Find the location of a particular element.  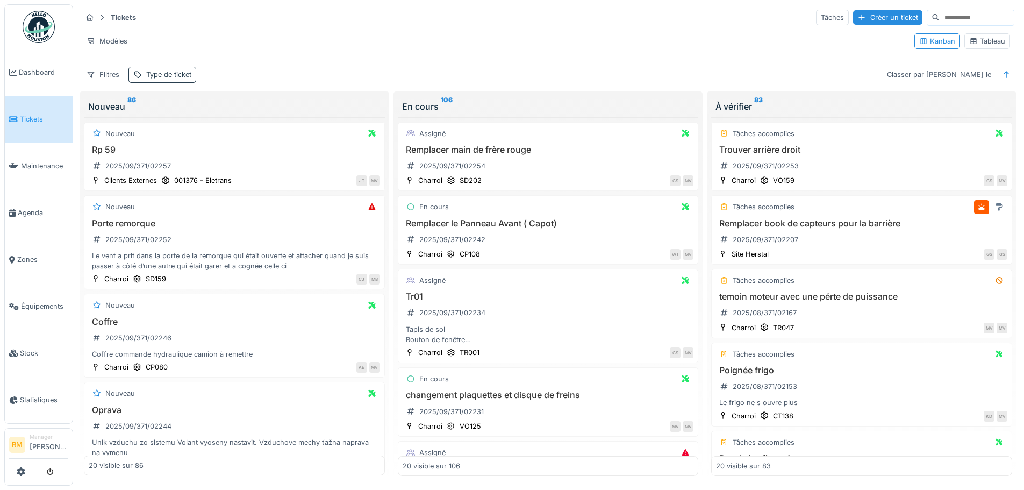

div: 2025/09/371/02246 is located at coordinates (138, 338).